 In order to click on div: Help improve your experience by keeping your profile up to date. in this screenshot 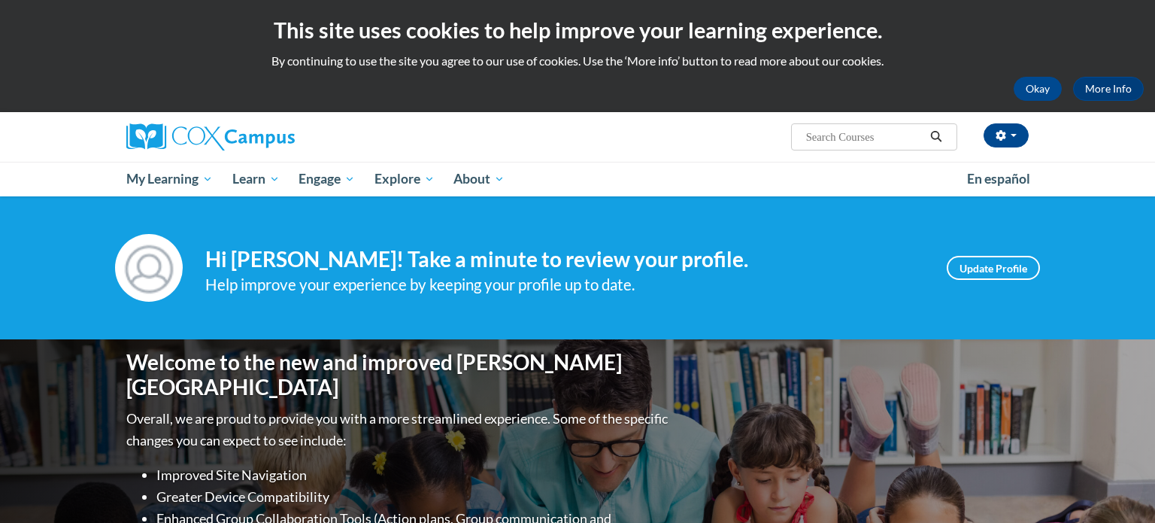, I will do `click(565, 284)`.